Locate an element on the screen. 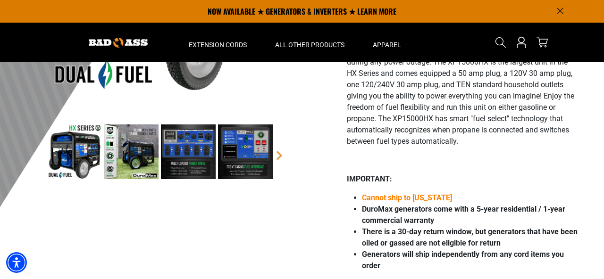 The height and width of the screenshot is (279, 604). span: Extension Cords is located at coordinates (218, 45).